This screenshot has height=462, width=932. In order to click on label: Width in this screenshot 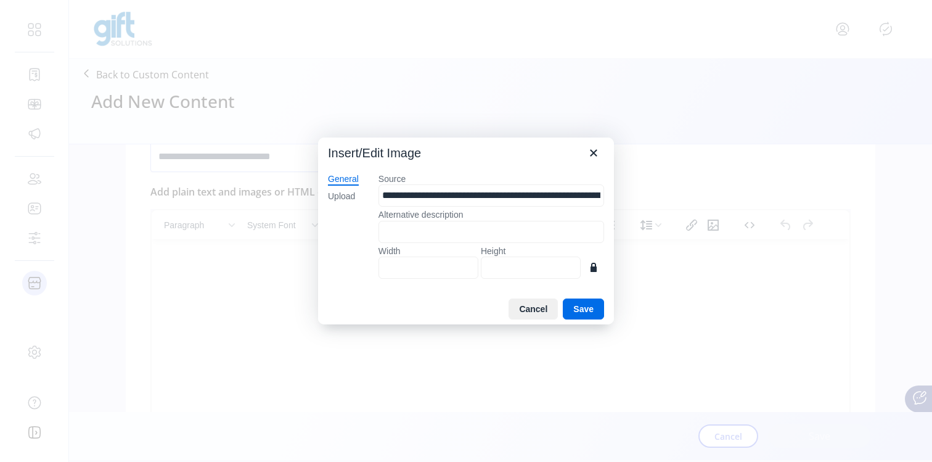, I will do `click(428, 251)`.